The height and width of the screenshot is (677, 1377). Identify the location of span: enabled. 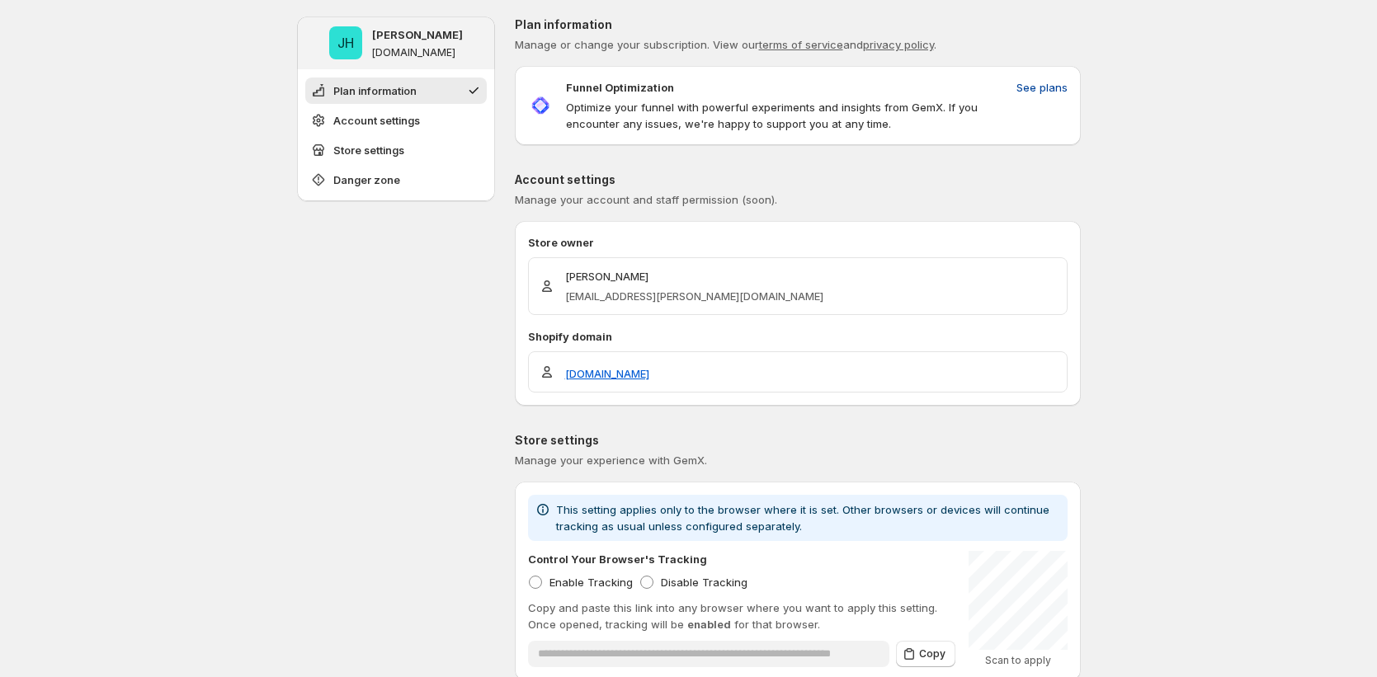
(709, 625).